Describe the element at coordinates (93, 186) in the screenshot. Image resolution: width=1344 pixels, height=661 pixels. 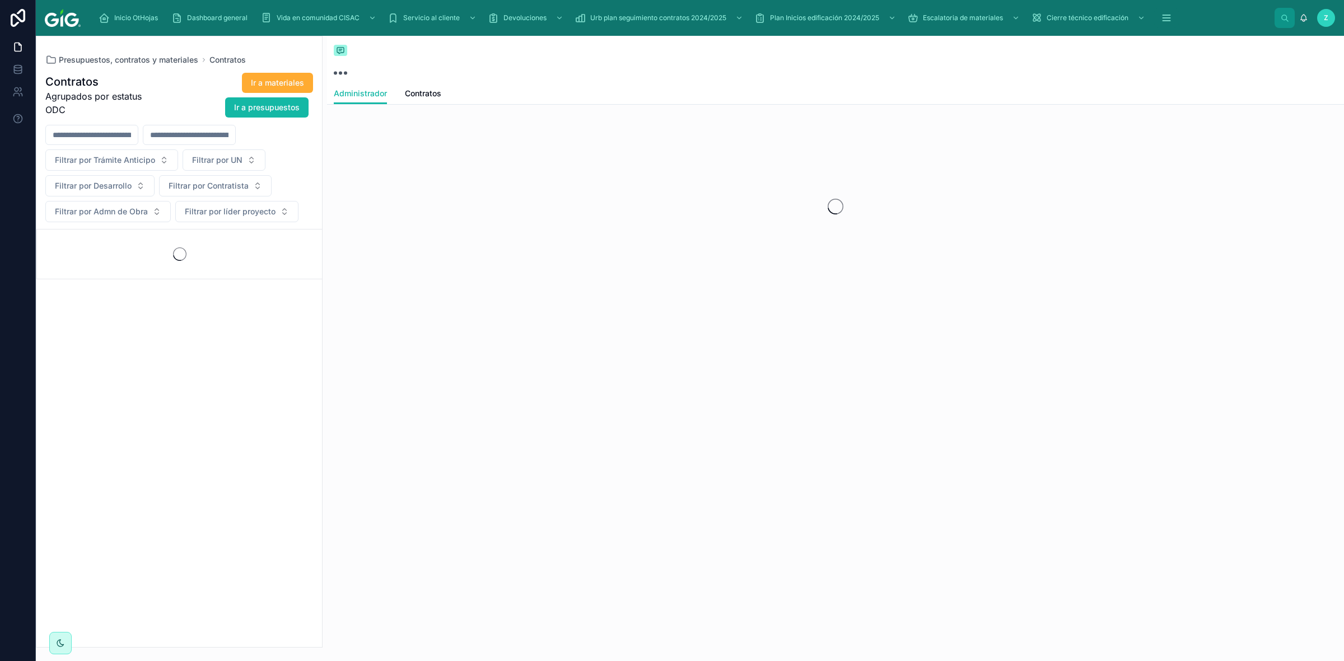
I see `span: Filtrar por Desarrollo` at that location.